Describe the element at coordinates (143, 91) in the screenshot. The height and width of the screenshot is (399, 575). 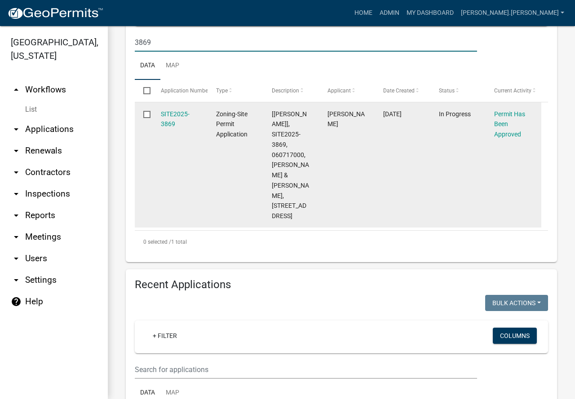
I see `datatable-header-cell: Select` at that location.